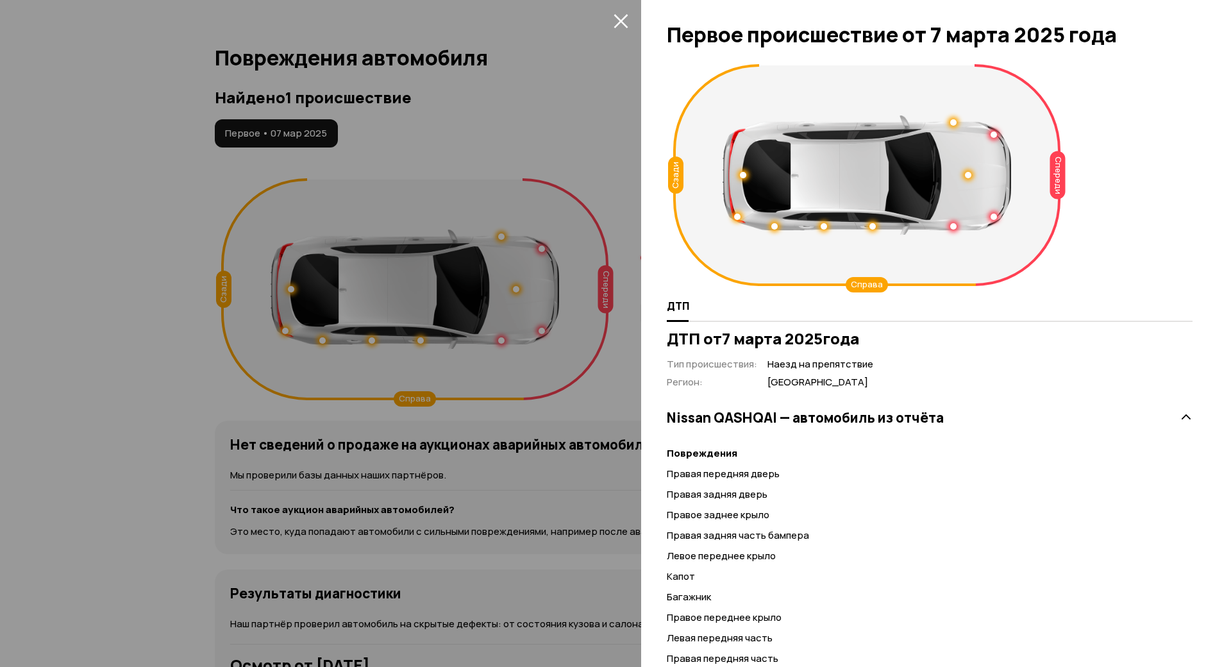 The image size is (1231, 667). What do you see at coordinates (930, 474) in the screenshot?
I see `p: Правая передняя дверь` at bounding box center [930, 474].